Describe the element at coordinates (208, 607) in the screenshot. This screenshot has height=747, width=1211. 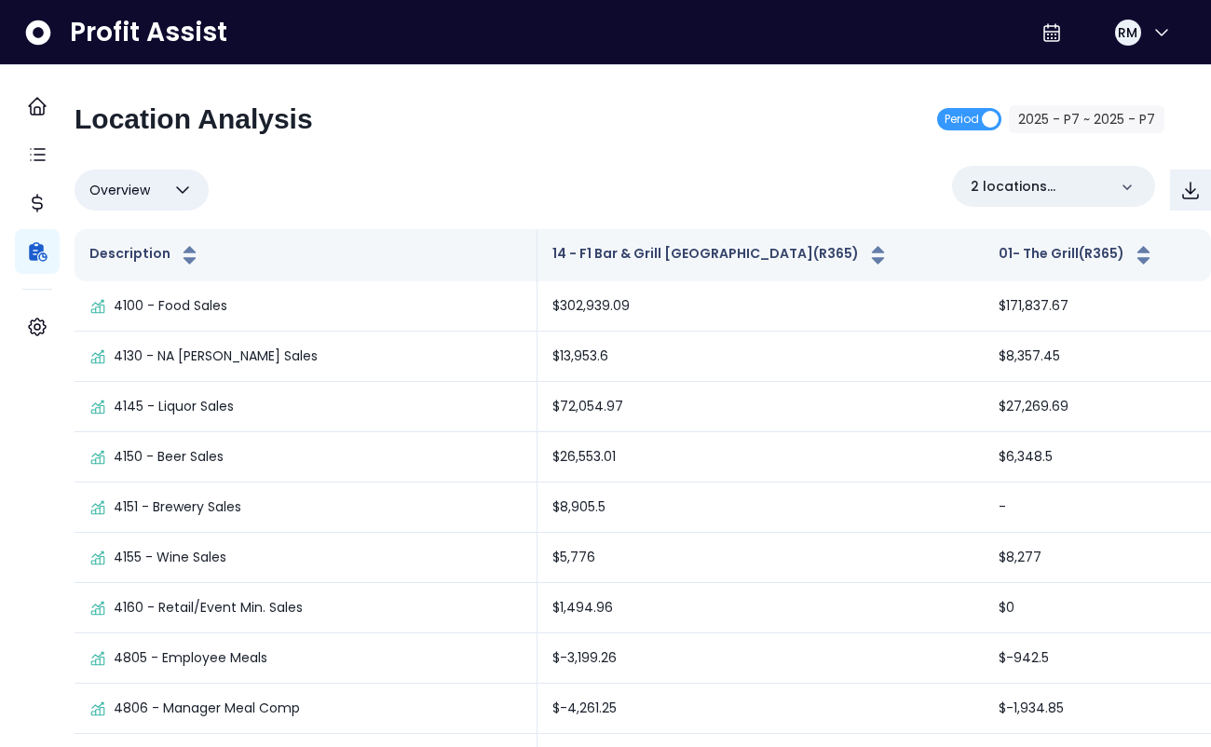
I see `p: 4160 - Retail/Event Min. Sales` at that location.